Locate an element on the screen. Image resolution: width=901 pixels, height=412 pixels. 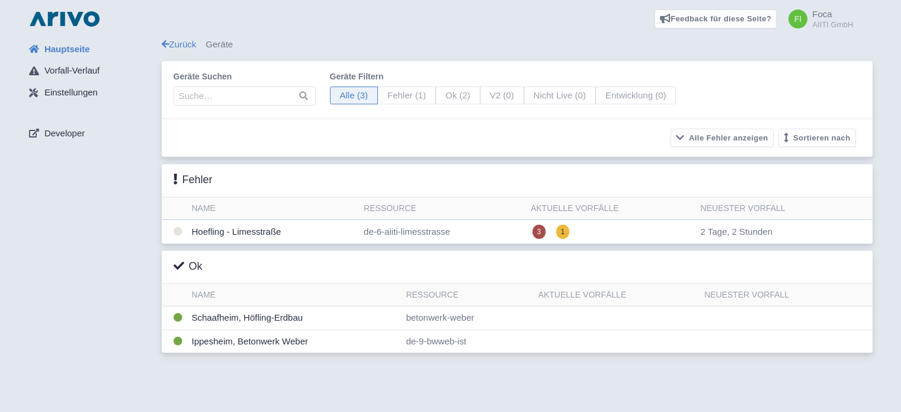
span: Developer is located at coordinates (65, 133).